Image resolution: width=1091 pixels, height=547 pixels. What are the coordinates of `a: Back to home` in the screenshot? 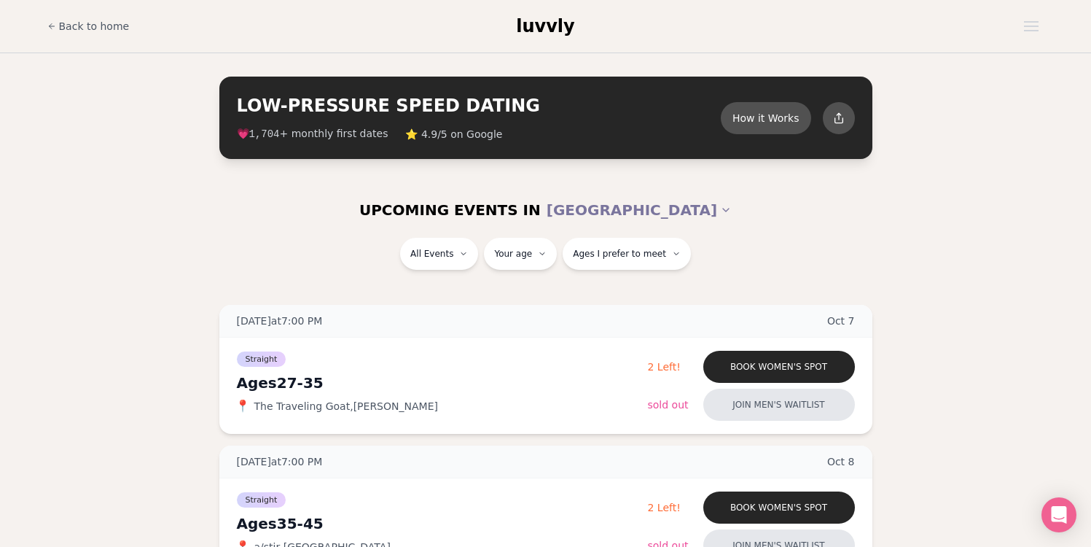 It's located at (88, 26).